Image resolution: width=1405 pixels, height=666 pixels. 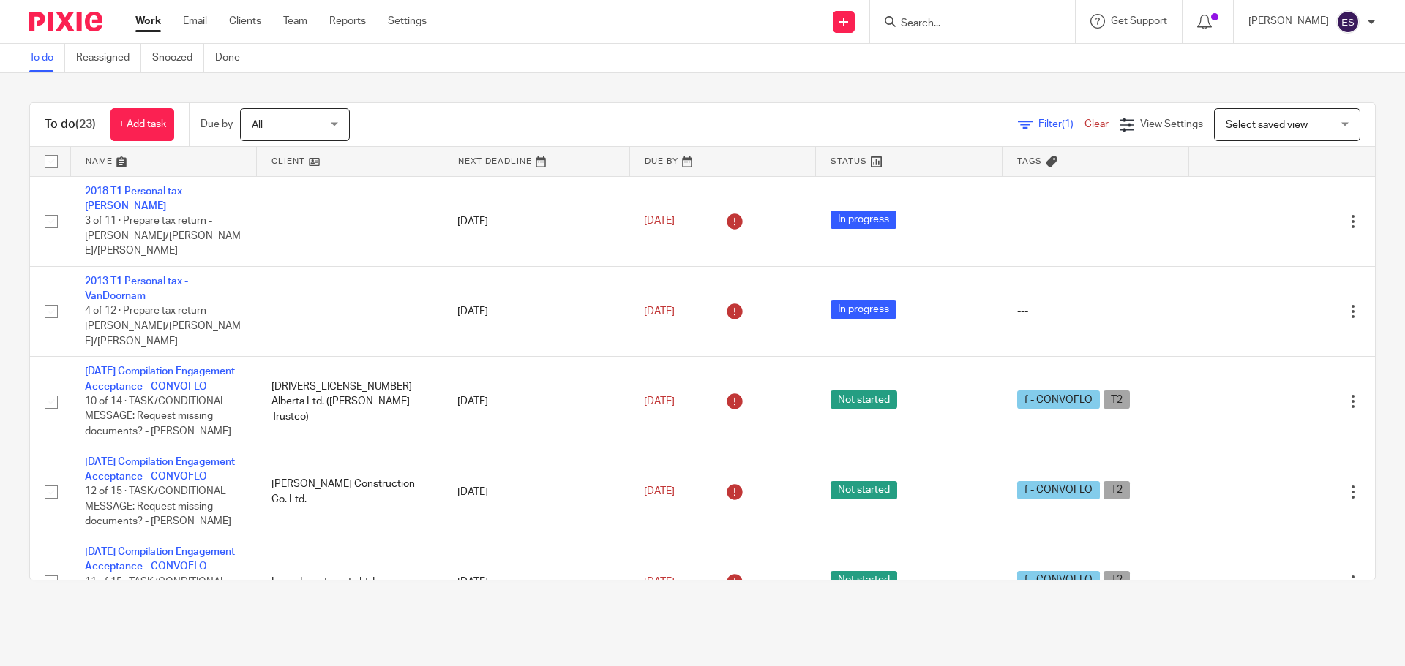 I want to click on span: Filter, so click(x=1061, y=124).